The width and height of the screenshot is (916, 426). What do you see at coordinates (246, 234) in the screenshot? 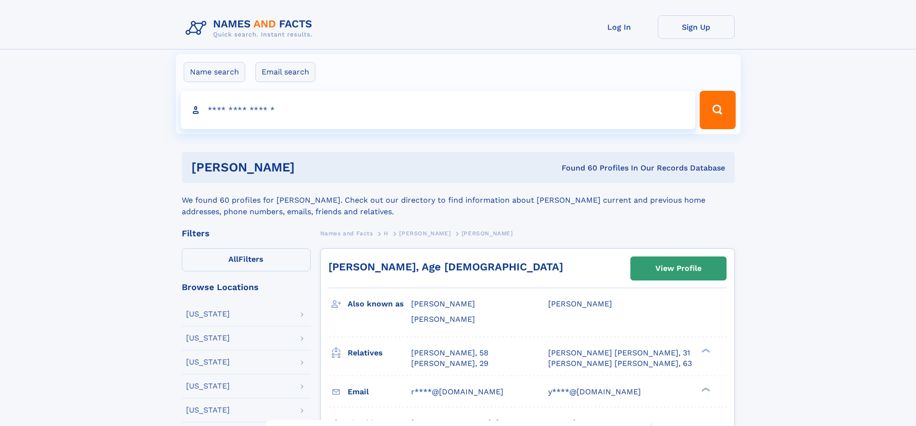
I see `div: Filters` at bounding box center [246, 234].